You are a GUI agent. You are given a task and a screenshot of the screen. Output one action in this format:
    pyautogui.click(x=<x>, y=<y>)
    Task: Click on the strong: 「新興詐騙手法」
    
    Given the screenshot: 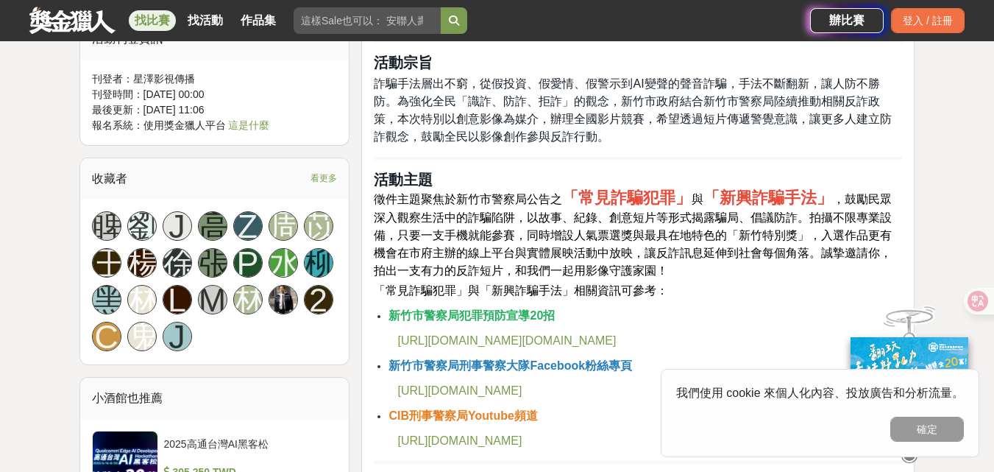 What is the action you would take?
    pyautogui.click(x=768, y=197)
    